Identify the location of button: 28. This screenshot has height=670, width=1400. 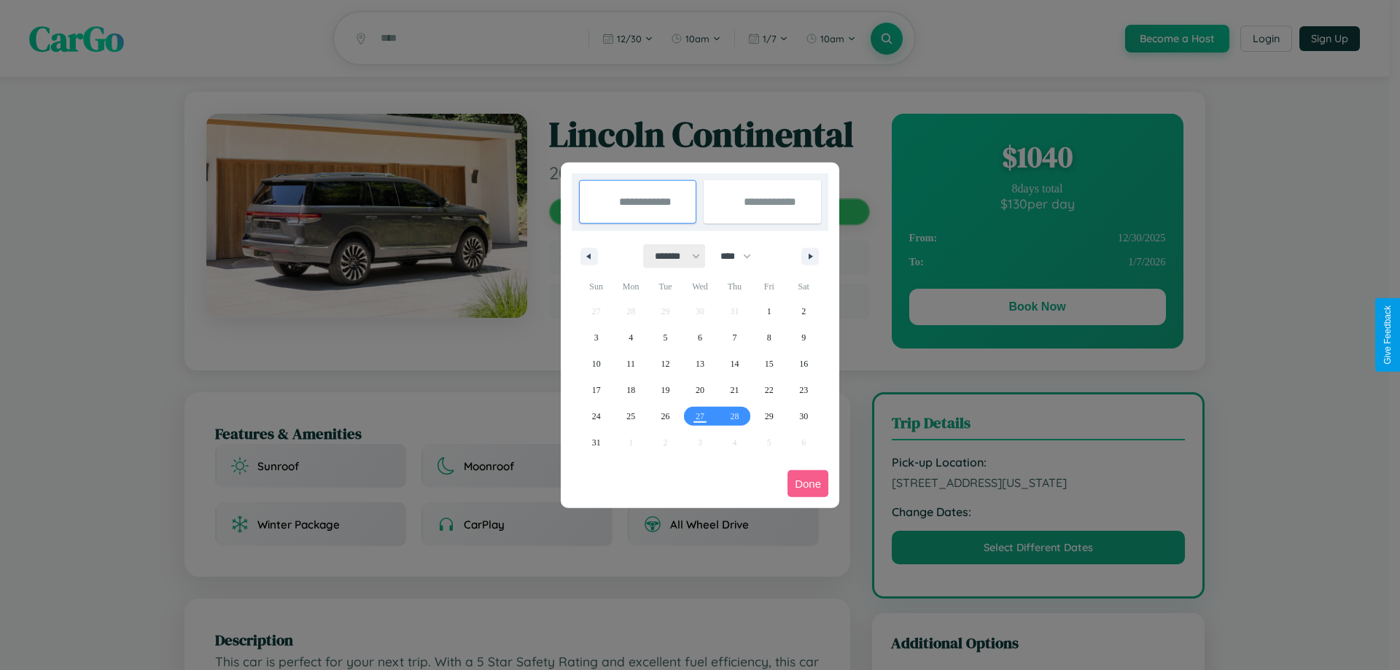
(734, 416).